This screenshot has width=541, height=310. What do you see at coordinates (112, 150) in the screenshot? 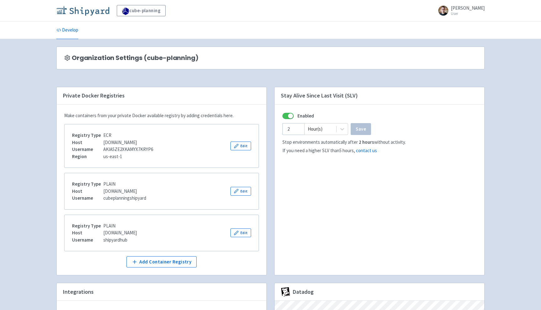
I see `div: AKIA5ZE2XKAMYX7KRYP6` at bounding box center [112, 150].